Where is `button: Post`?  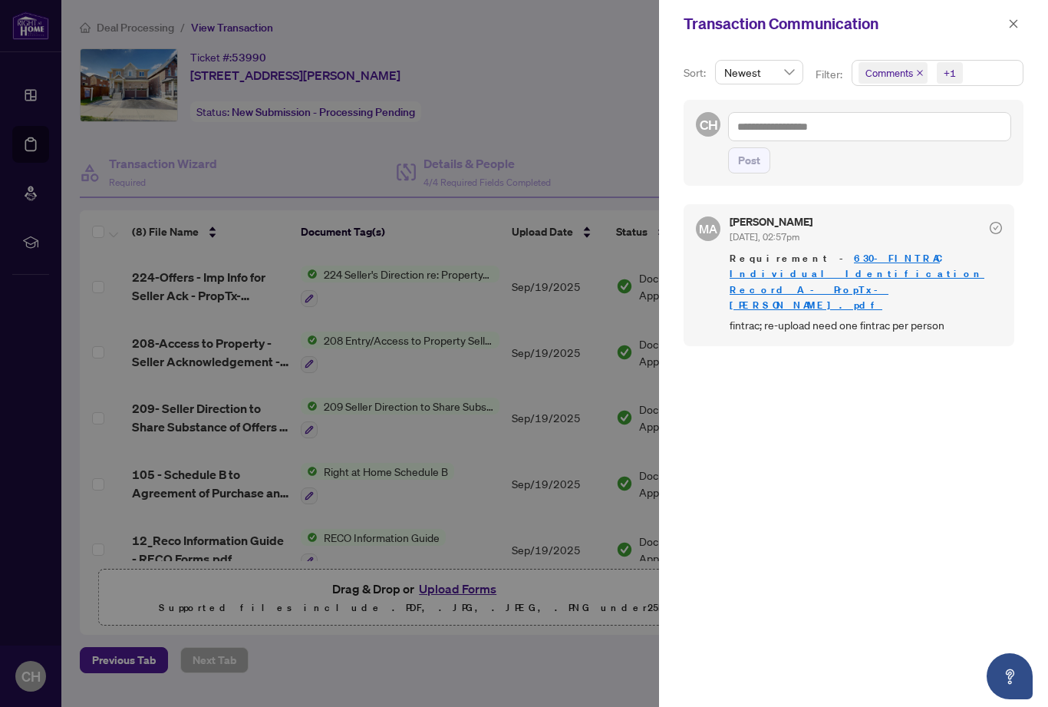 button: Post is located at coordinates (749, 160).